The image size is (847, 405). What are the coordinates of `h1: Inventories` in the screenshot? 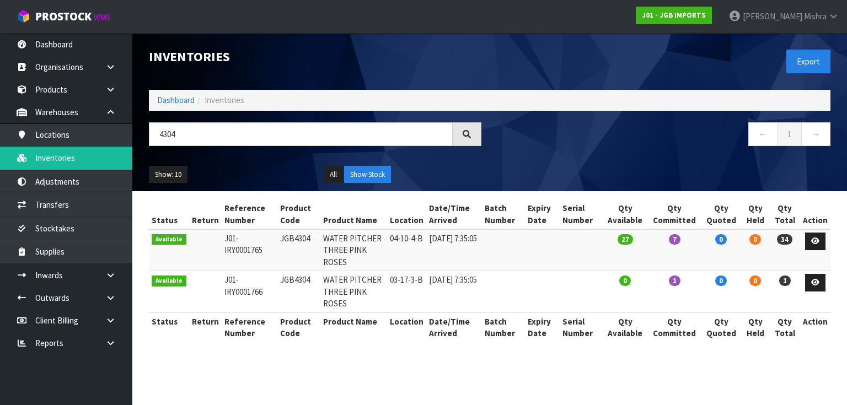 It's located at (315, 57).